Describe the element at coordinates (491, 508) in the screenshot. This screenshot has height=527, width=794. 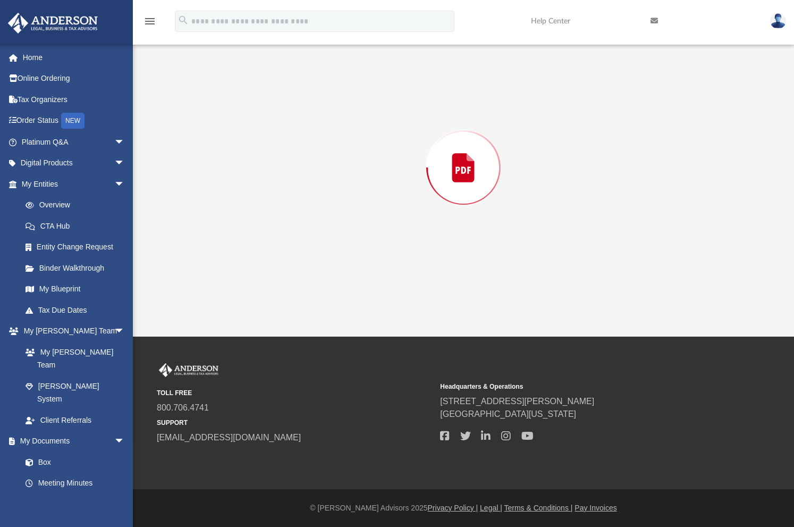
I see `a: Legal |` at that location.